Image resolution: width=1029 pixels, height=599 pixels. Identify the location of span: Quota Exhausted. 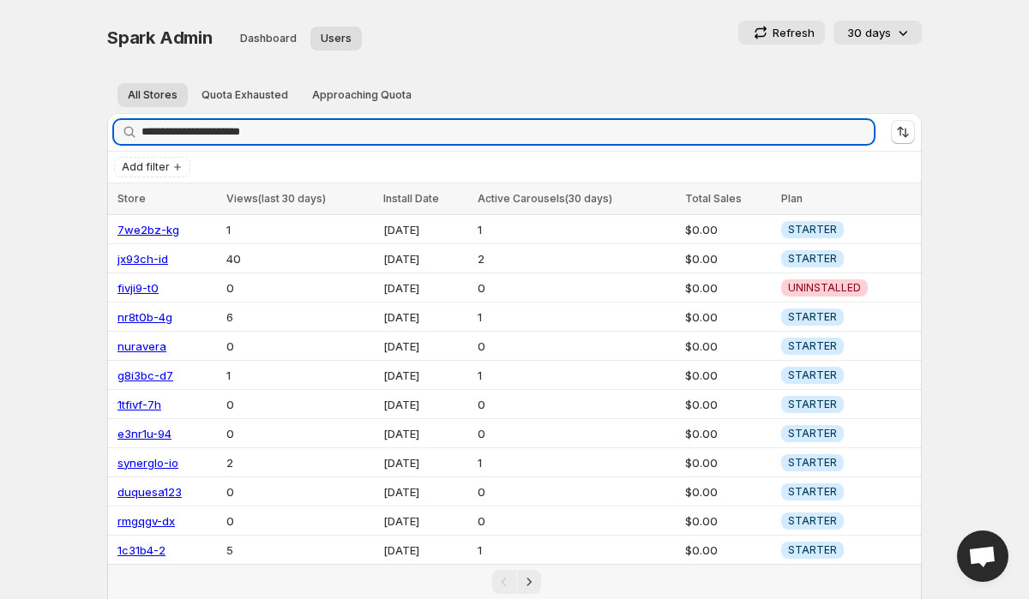
(244, 95).